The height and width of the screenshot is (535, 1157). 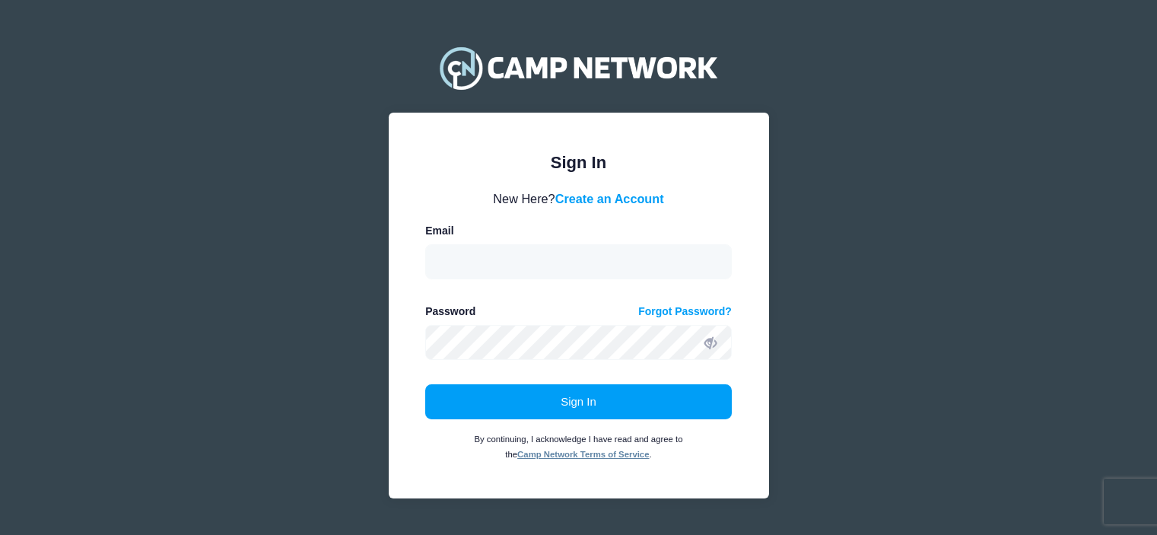 I want to click on div: Sign In, so click(x=578, y=162).